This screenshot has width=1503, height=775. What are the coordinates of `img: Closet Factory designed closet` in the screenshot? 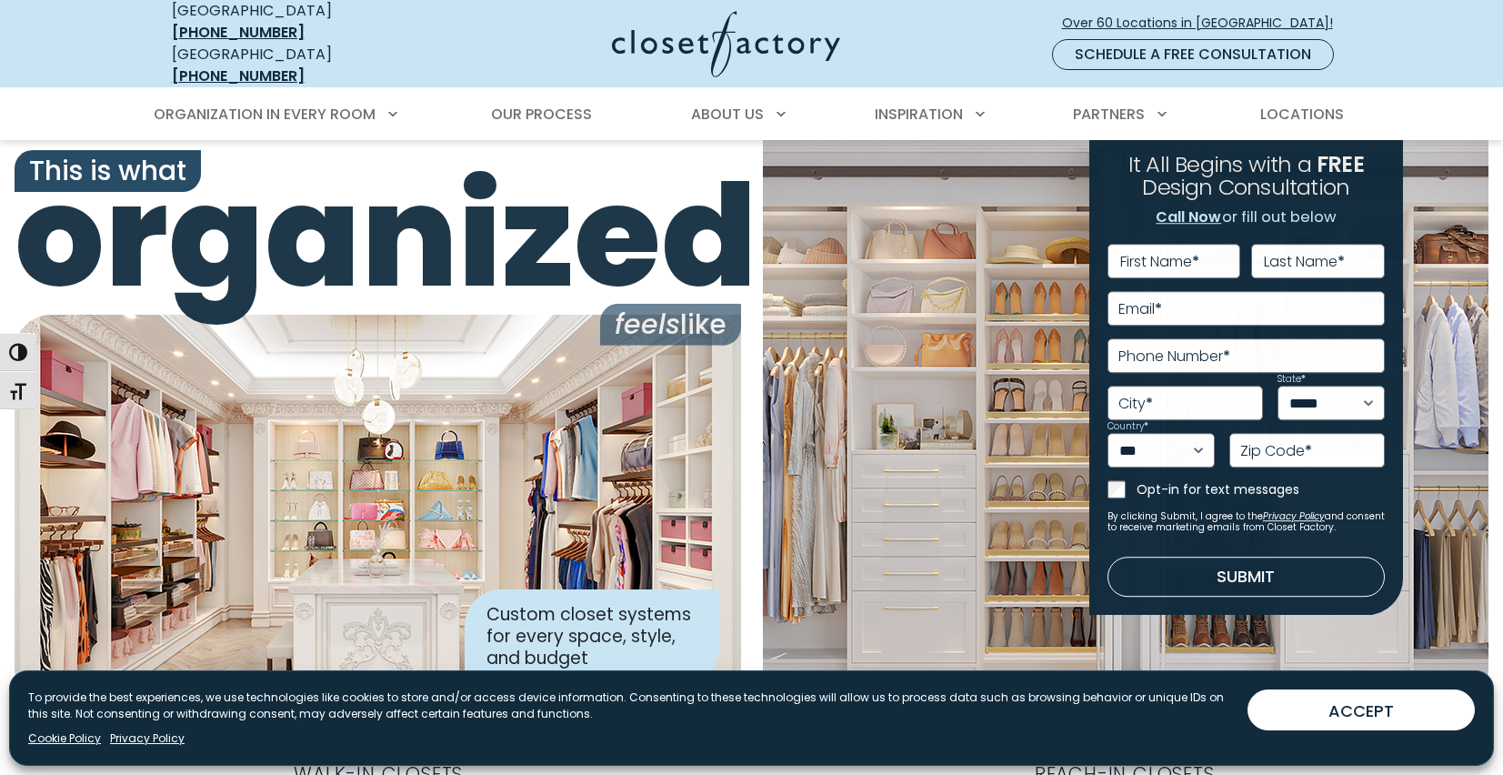 It's located at (377, 510).